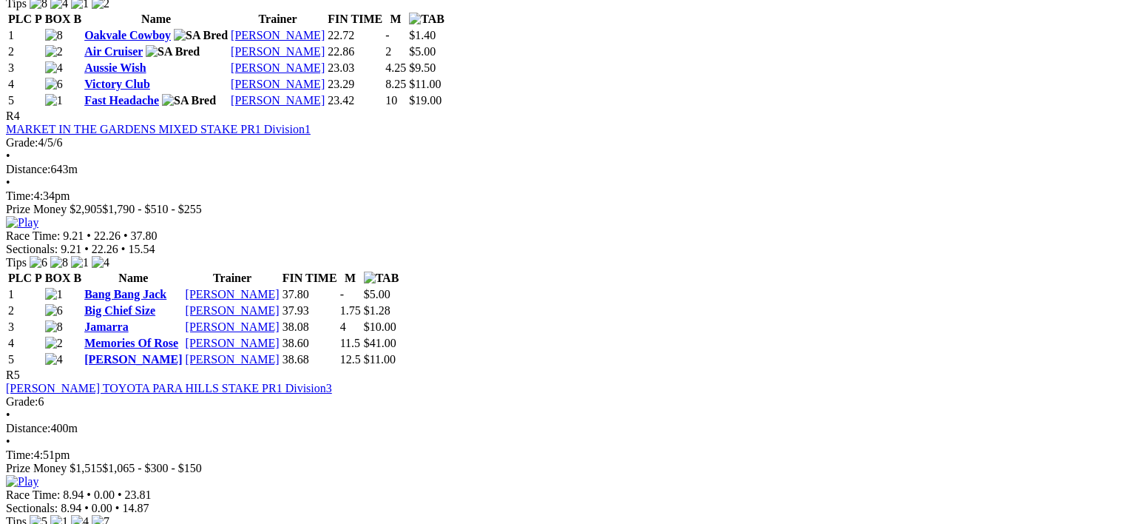  Describe the element at coordinates (144, 235) in the screenshot. I see `span: 37.80` at that location.